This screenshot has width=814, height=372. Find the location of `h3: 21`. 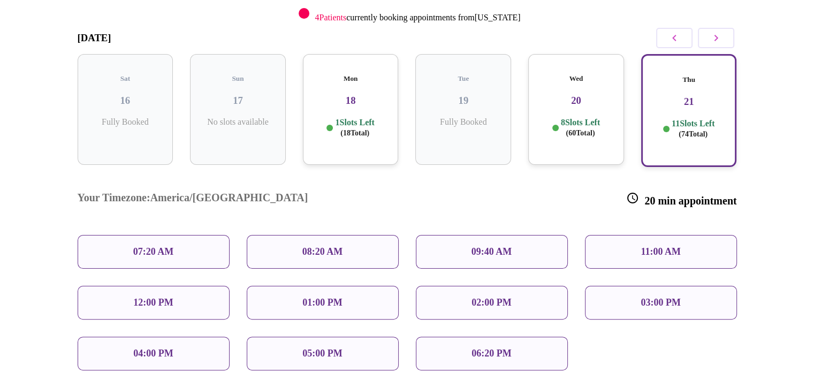

h3: 21 is located at coordinates (688, 102).